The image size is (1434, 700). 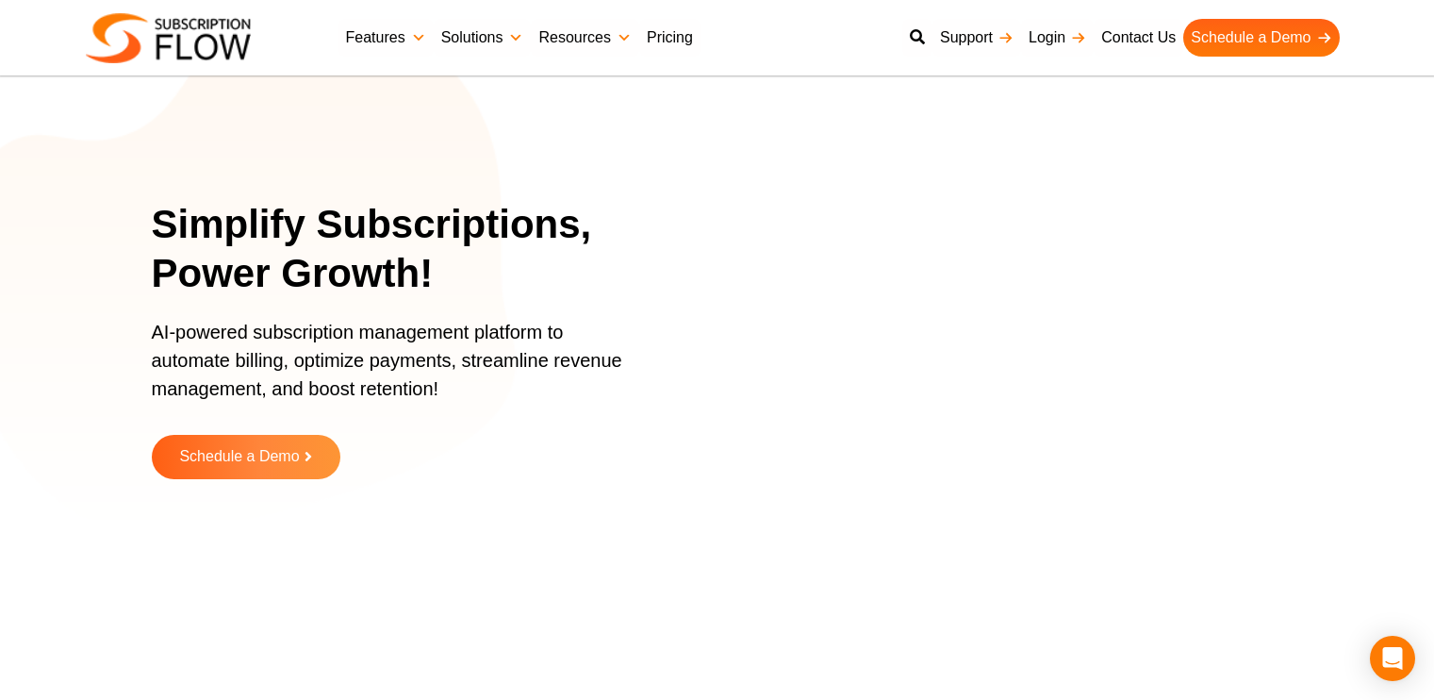 I want to click on a: Solutions, so click(x=483, y=38).